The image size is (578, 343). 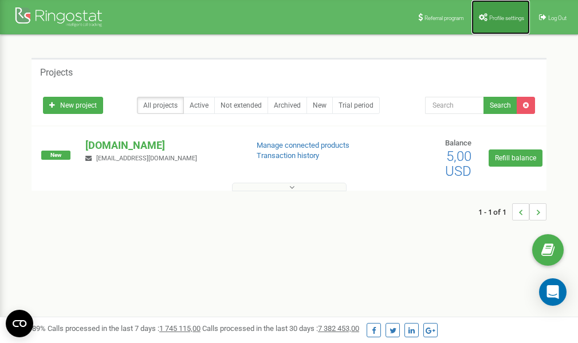 What do you see at coordinates (553, 292) in the screenshot?
I see `div: Open Intercom Messenger` at bounding box center [553, 292].